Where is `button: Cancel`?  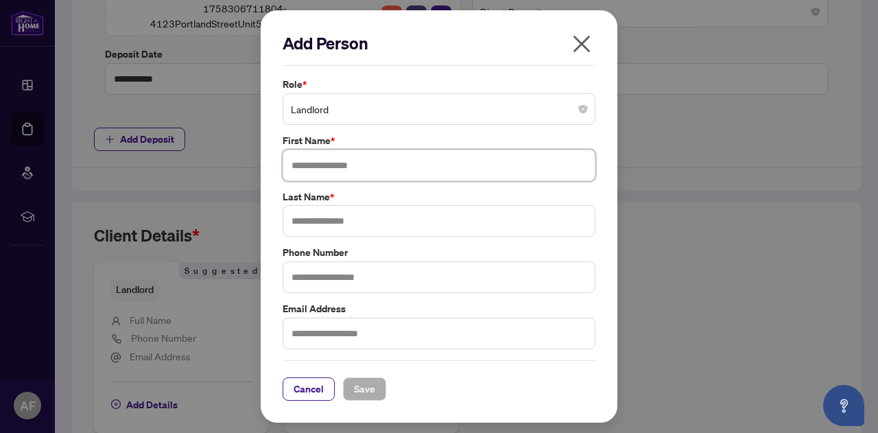 button: Cancel is located at coordinates (309, 389).